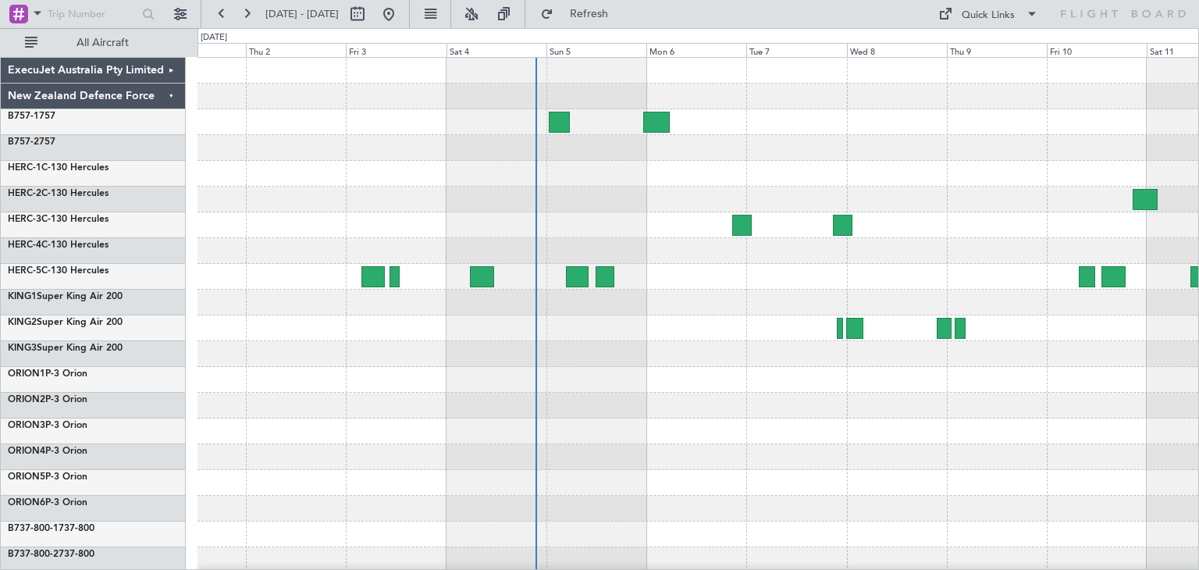 The image size is (1199, 570). I want to click on a: HERC-1C-130 Hercules, so click(58, 168).